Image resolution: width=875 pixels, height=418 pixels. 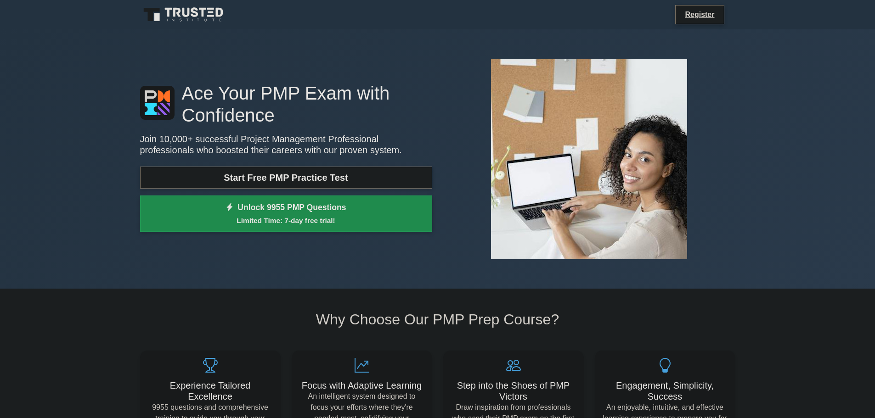 What do you see at coordinates (210, 391) in the screenshot?
I see `h5: Experience Tailored Excellence` at bounding box center [210, 391].